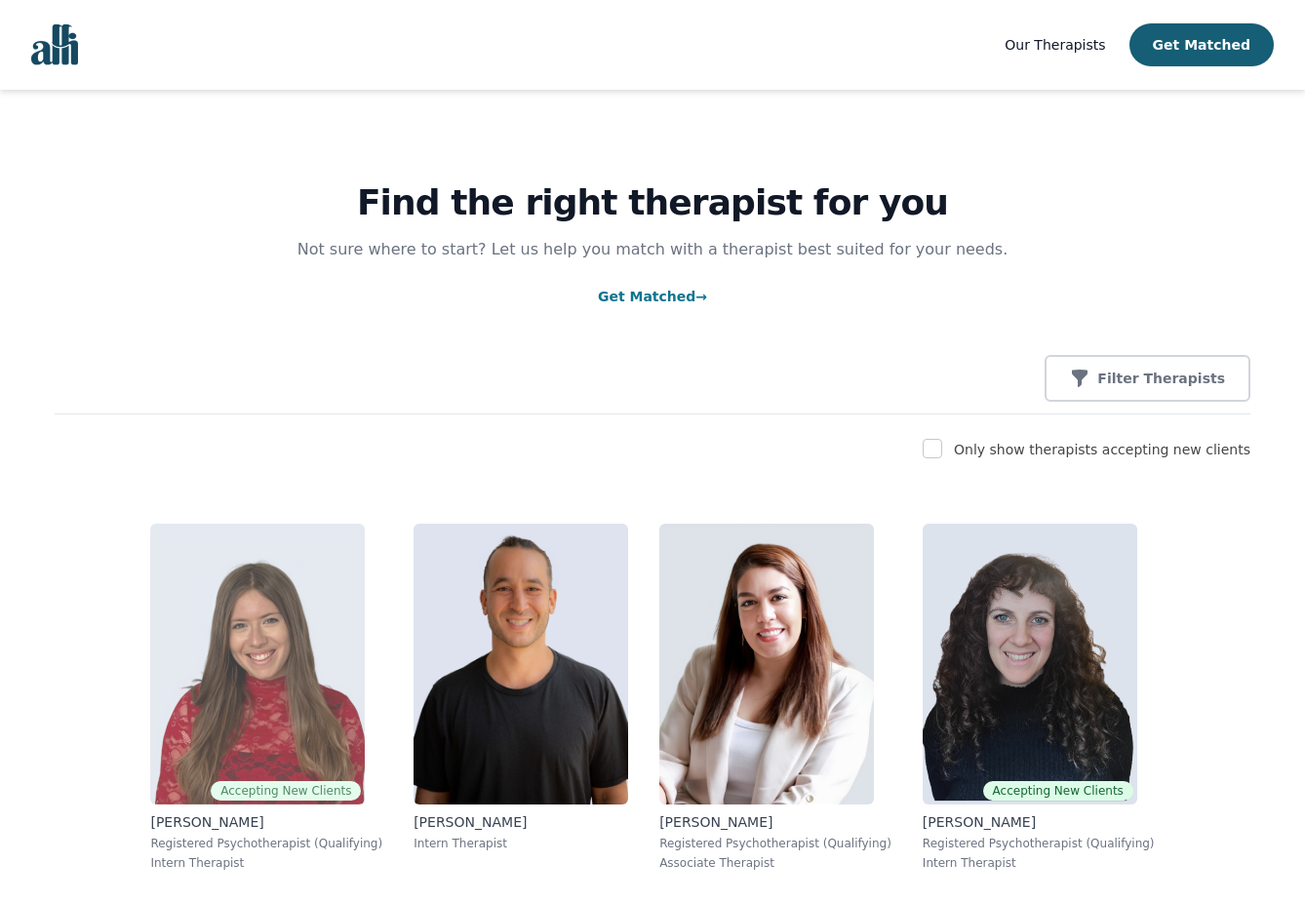  What do you see at coordinates (775, 863) in the screenshot?
I see `p: Associate Therapist` at bounding box center [775, 863].